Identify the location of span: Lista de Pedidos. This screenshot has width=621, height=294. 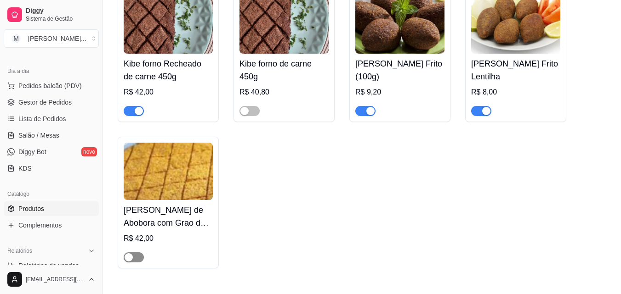
(42, 119).